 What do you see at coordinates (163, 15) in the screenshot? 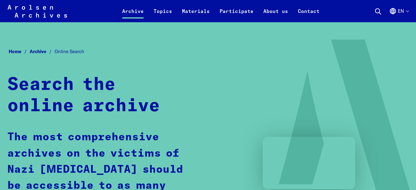
I see `a: Topics` at bounding box center [163, 15].